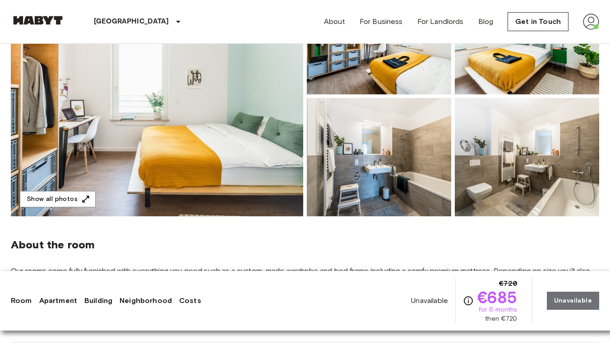 The image size is (610, 345). What do you see at coordinates (486, 22) in the screenshot?
I see `a: Blog` at bounding box center [486, 22].